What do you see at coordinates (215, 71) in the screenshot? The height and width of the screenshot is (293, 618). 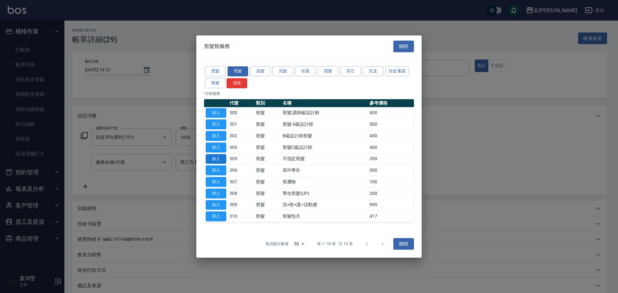 I see `button: 燙髮` at bounding box center [215, 71].